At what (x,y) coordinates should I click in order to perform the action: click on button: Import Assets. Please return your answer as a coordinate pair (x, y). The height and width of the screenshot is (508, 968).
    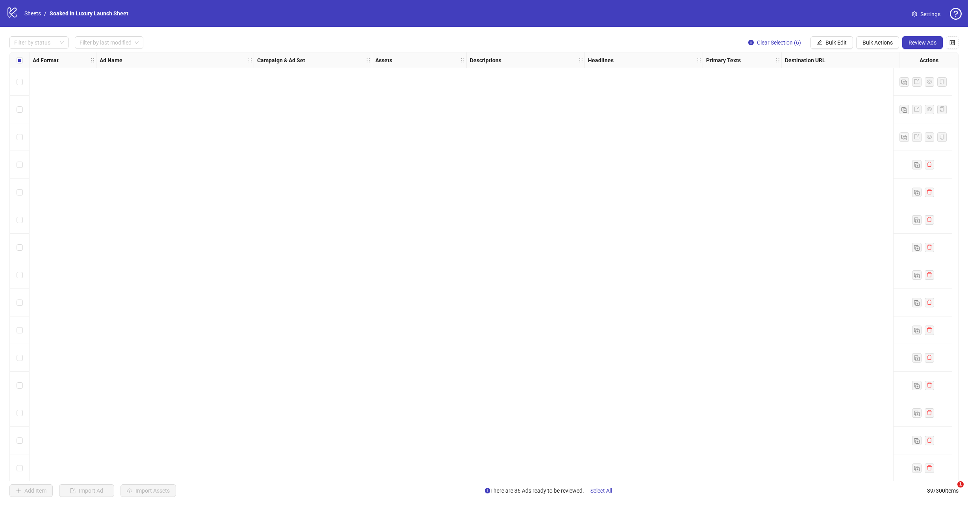
    Looking at the image, I should click on (148, 490).